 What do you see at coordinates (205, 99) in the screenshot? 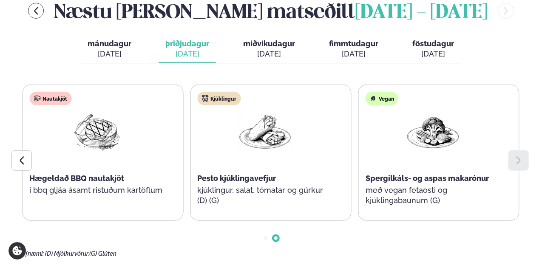
I see `img: chicken.svg` at bounding box center [205, 99].